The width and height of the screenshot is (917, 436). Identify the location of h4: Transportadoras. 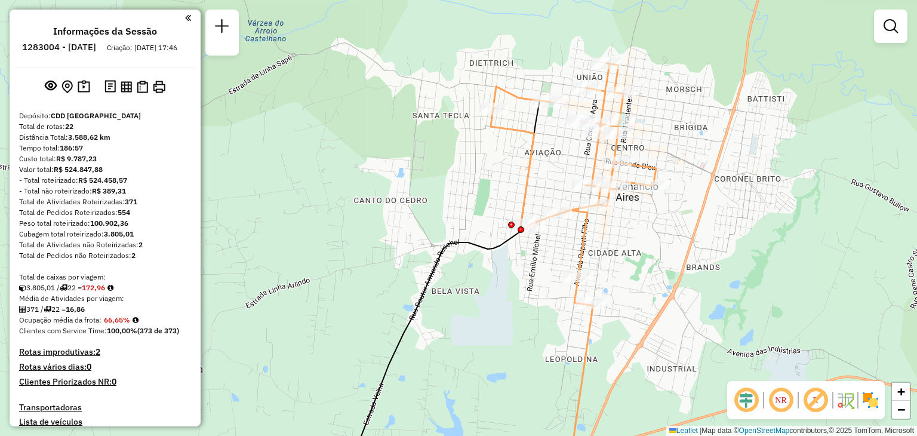
(105, 407).